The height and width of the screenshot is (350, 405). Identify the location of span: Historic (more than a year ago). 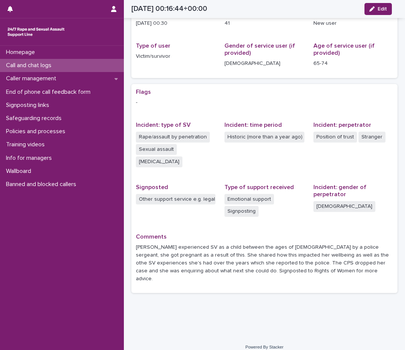
(264, 137).